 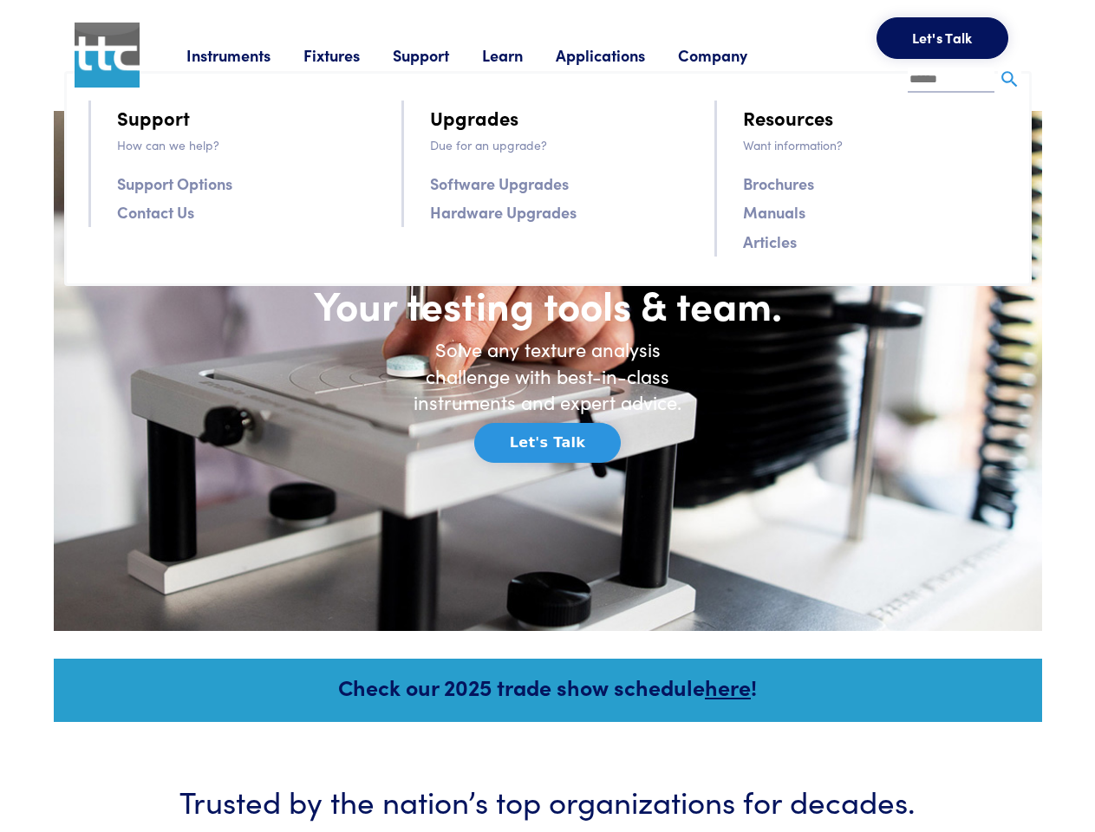 What do you see at coordinates (562, 145) in the screenshot?
I see `p: Due for an upgrade?` at bounding box center [562, 145].